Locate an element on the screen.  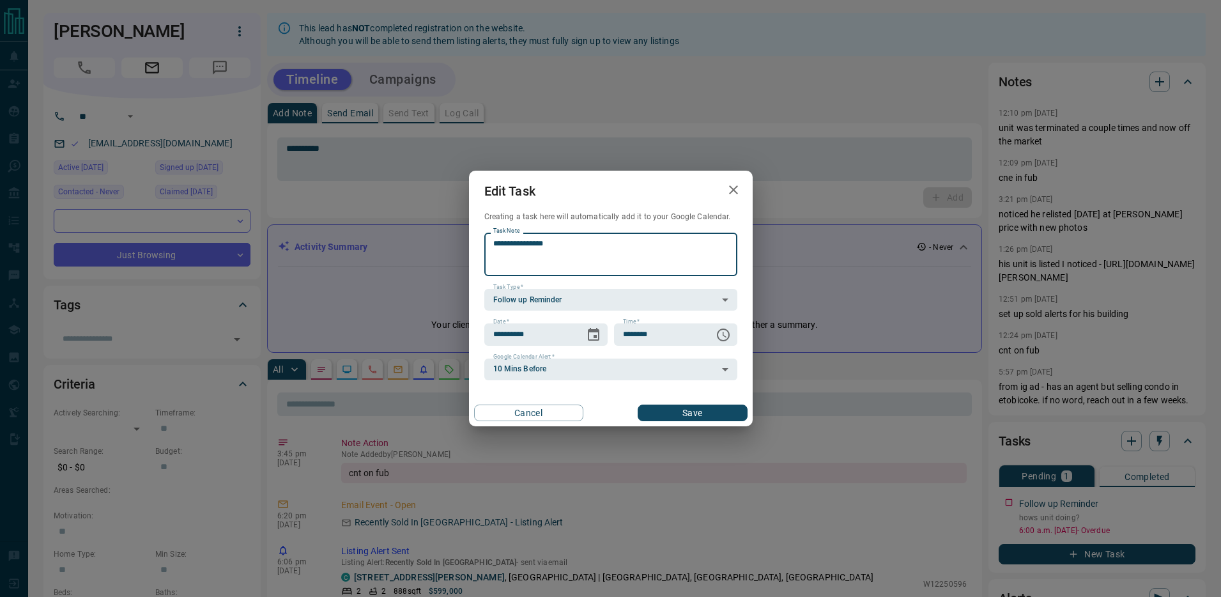
div: 10 Mins Before is located at coordinates (611, 369).